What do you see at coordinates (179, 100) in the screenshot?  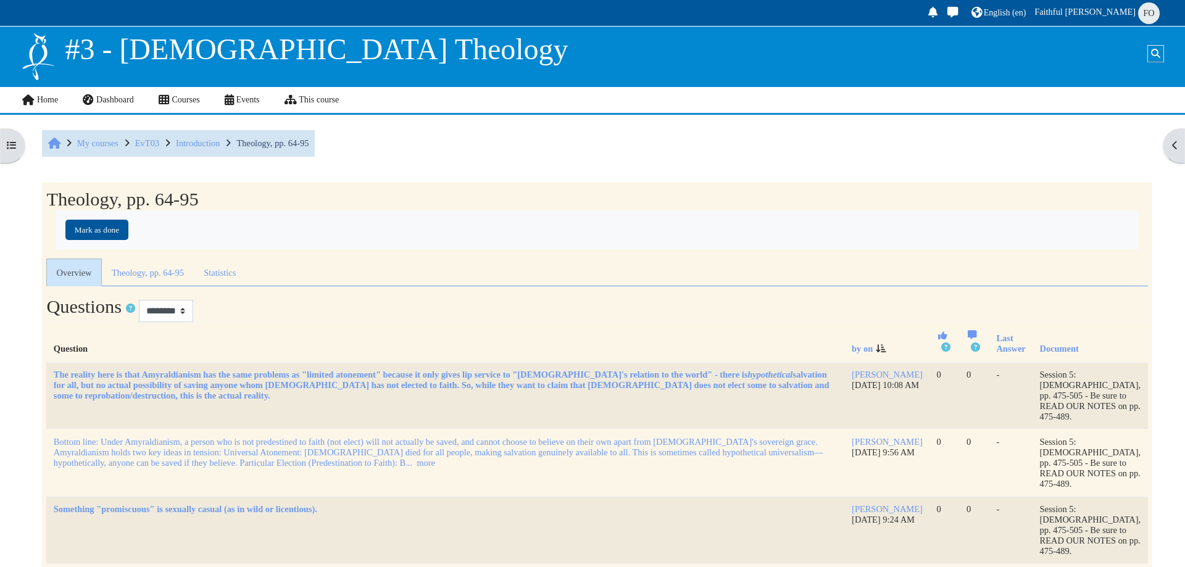 I see `a: Courses` at bounding box center [179, 100].